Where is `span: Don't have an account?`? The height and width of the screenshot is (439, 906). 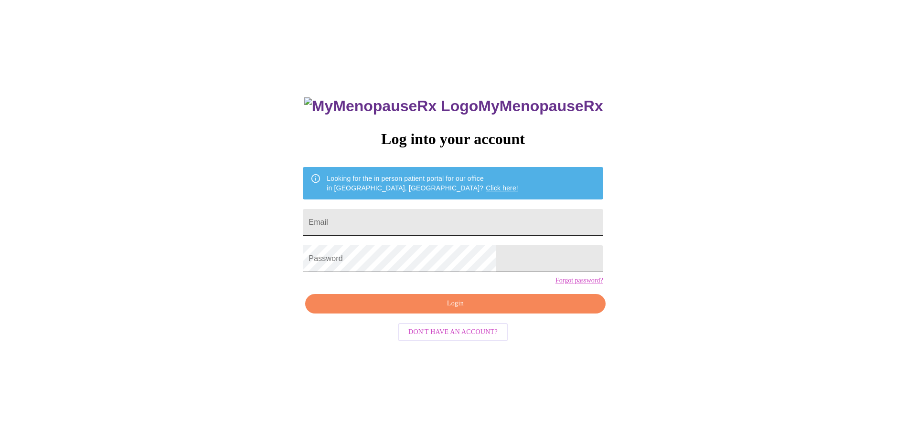
span: Don't have an account? is located at coordinates (453, 332).